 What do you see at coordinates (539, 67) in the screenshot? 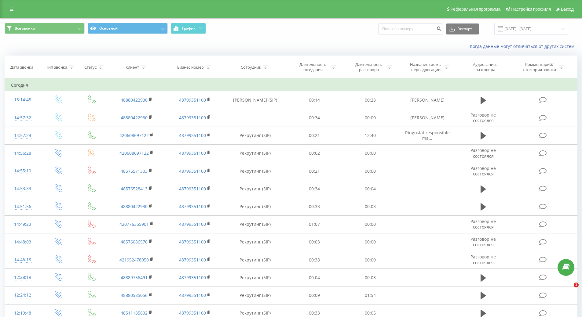
I see `div: Комментарий/категория звонка` at bounding box center [539, 67].